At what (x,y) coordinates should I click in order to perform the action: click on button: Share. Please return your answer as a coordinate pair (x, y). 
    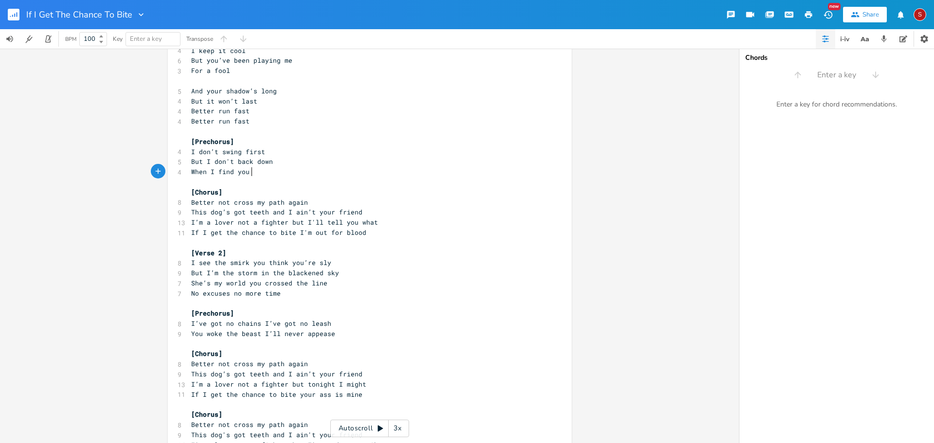
    Looking at the image, I should click on (865, 15).